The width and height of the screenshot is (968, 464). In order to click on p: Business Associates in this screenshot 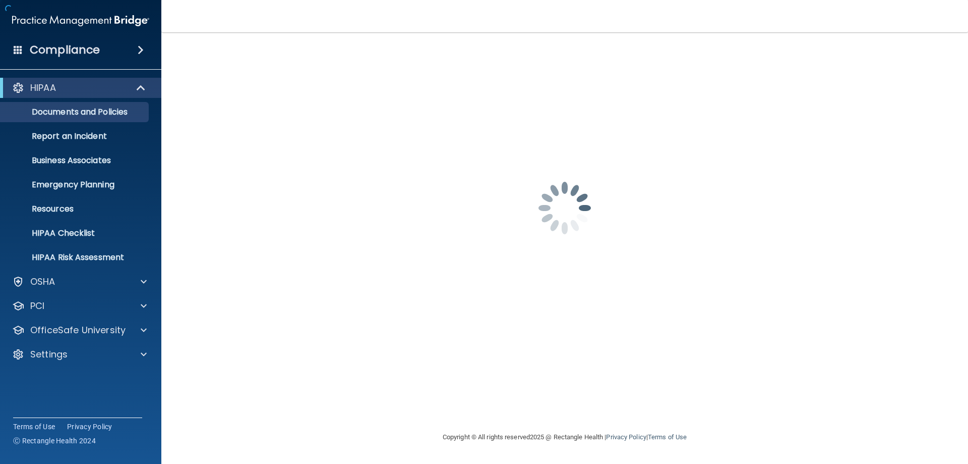, I will do `click(75, 160)`.